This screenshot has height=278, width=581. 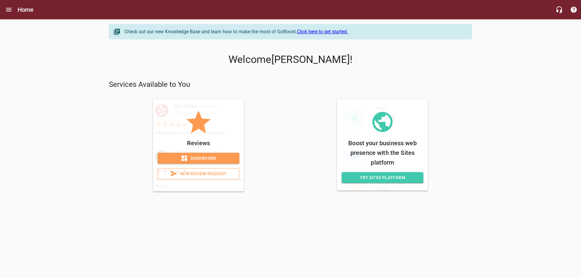 I want to click on a: New Review Request, so click(x=198, y=174).